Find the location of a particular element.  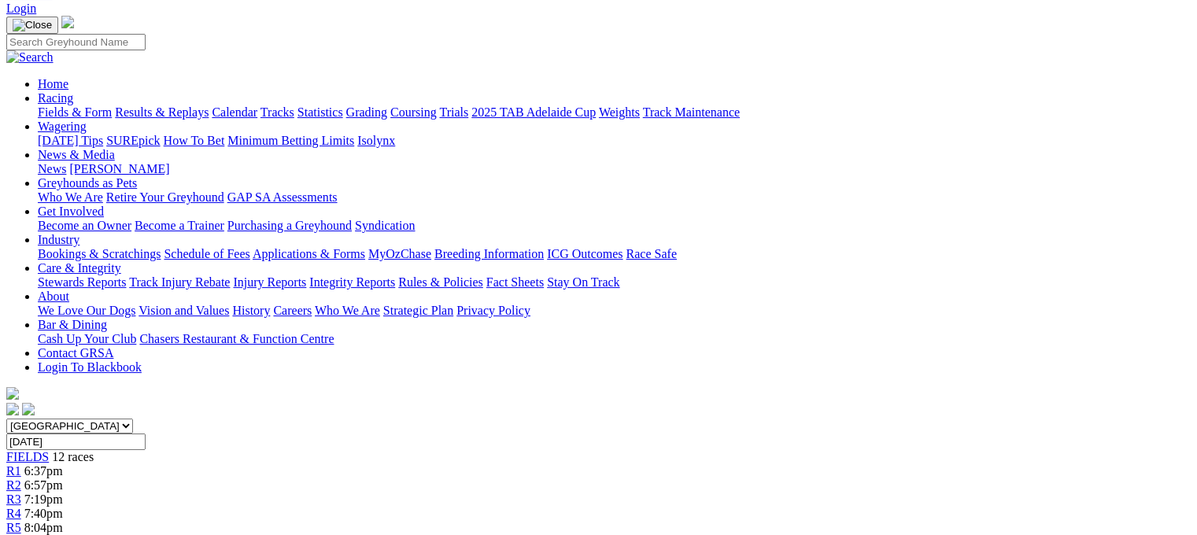

span: 8:04pm is located at coordinates (43, 527).